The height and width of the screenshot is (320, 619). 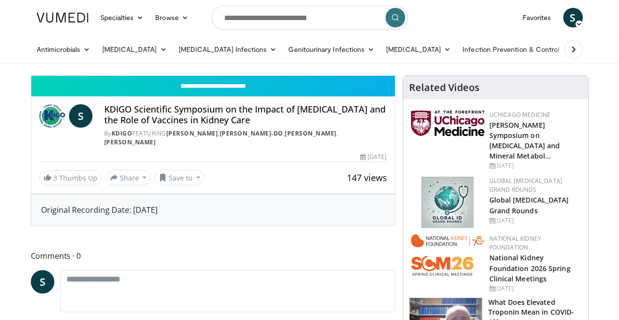 What do you see at coordinates (55, 178) in the screenshot?
I see `span: 3` at bounding box center [55, 178].